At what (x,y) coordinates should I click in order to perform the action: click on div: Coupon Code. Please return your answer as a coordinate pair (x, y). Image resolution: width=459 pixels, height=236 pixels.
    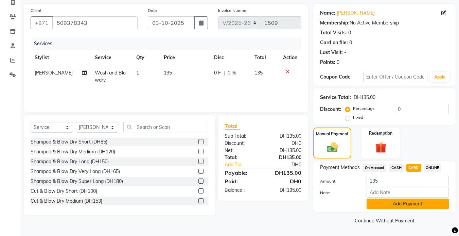
    Looking at the image, I should click on (342, 77).